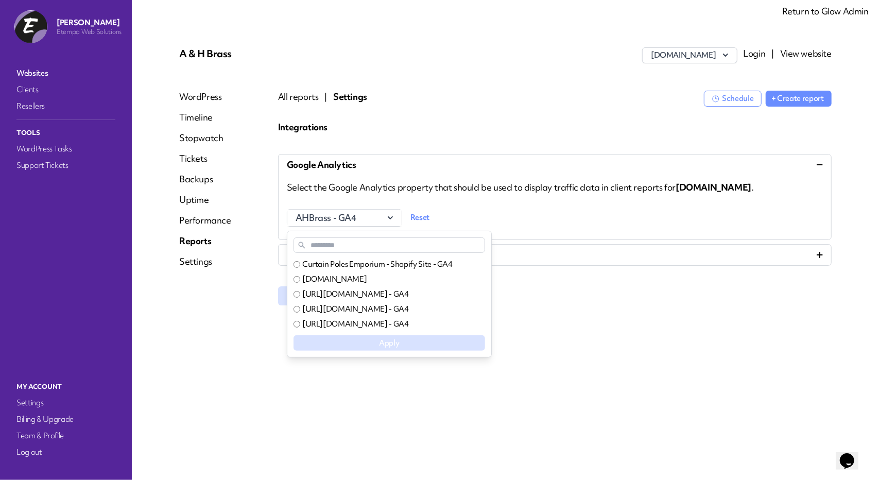 The width and height of the screenshot is (879, 480). Describe the element at coordinates (66, 106) in the screenshot. I see `a: Resellers` at that location.